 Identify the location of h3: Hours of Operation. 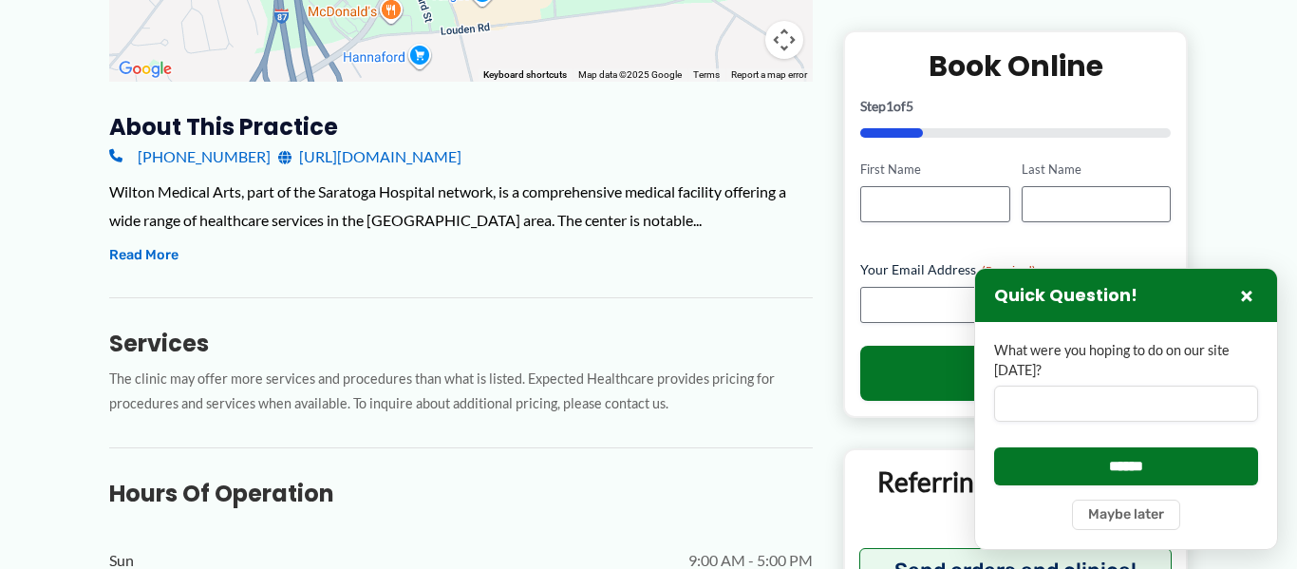
(460, 493).